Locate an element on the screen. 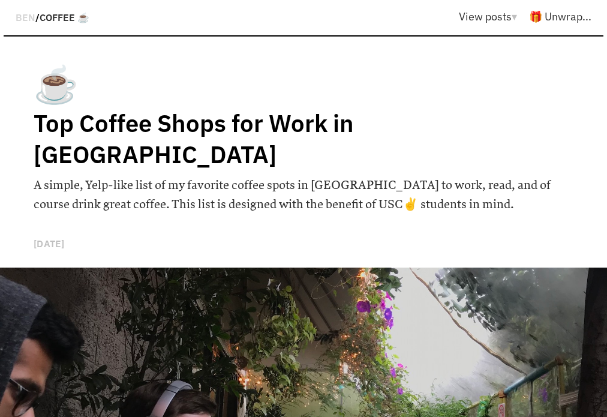 The width and height of the screenshot is (607, 417). span: Coffee ☕️ is located at coordinates (64, 17).